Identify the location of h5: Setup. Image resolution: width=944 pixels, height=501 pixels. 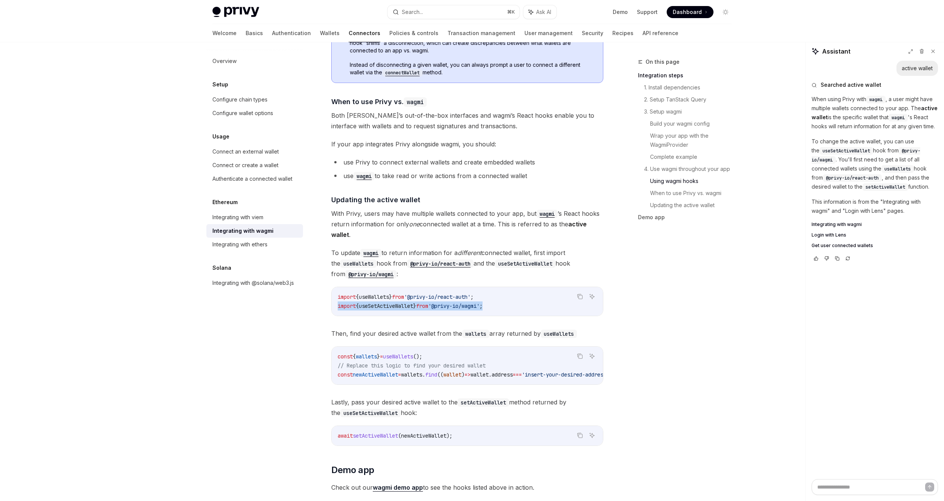
(220, 85).